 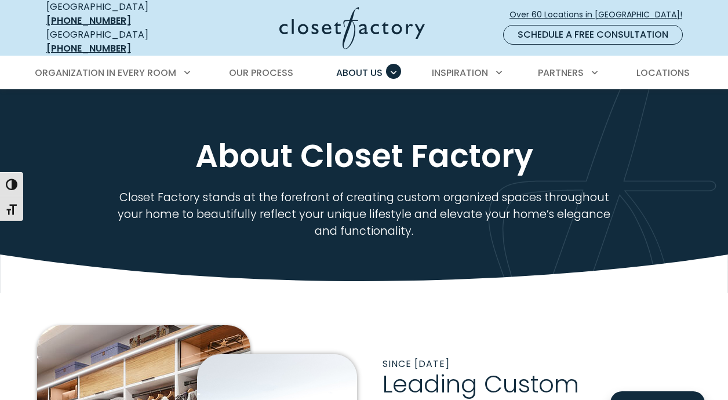 What do you see at coordinates (360, 72) in the screenshot?
I see `span: About Us` at bounding box center [360, 72].